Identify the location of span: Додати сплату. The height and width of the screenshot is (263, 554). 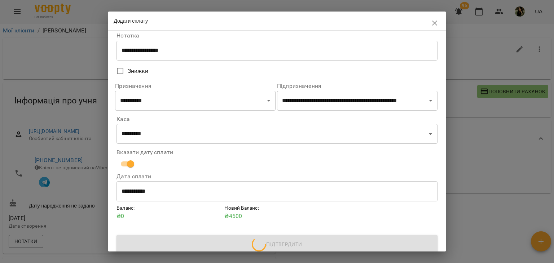
(131, 21).